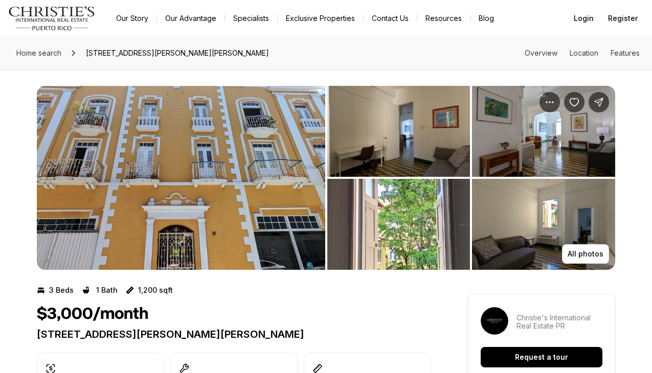 Image resolution: width=652 pixels, height=373 pixels. What do you see at coordinates (390, 18) in the screenshot?
I see `button: Contact Us` at bounding box center [390, 18].